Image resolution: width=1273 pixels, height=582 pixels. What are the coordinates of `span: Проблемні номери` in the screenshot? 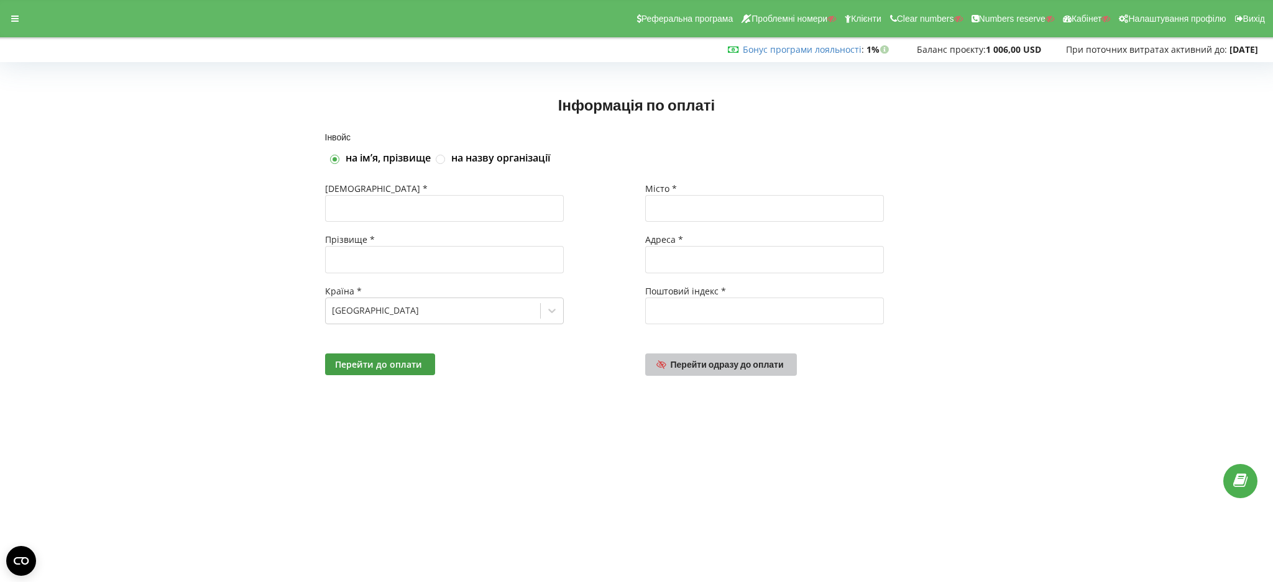 It's located at (789, 19).